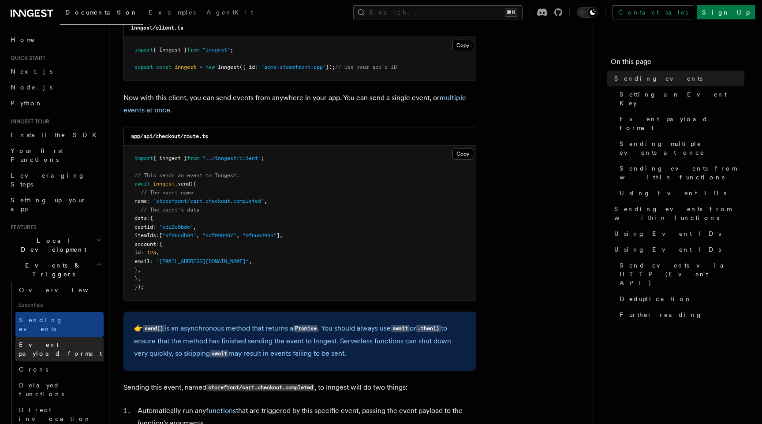 The height and width of the screenshot is (424, 762). Describe the element at coordinates (726, 12) in the screenshot. I see `a: Sign Up` at that location.